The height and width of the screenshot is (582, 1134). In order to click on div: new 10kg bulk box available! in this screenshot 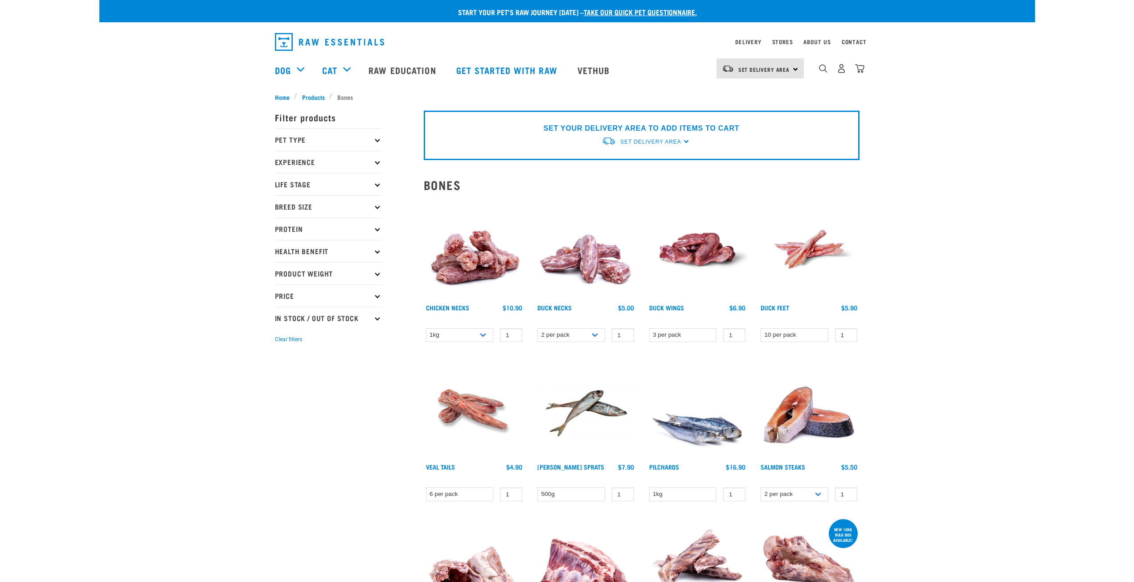, I will do `click(843, 534)`.